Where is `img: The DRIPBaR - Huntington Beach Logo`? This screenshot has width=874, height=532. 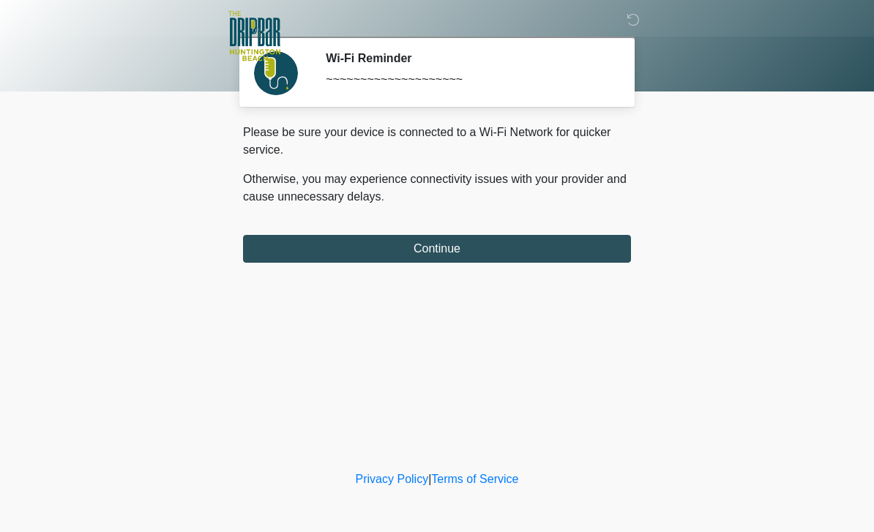 img: The DRIPBaR - Huntington Beach Logo is located at coordinates (254, 36).